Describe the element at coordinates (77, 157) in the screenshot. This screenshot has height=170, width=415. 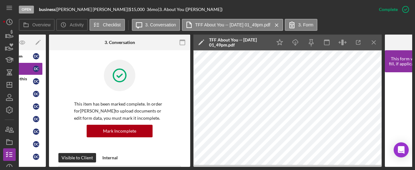
I see `button: Visible to Client` at that location.